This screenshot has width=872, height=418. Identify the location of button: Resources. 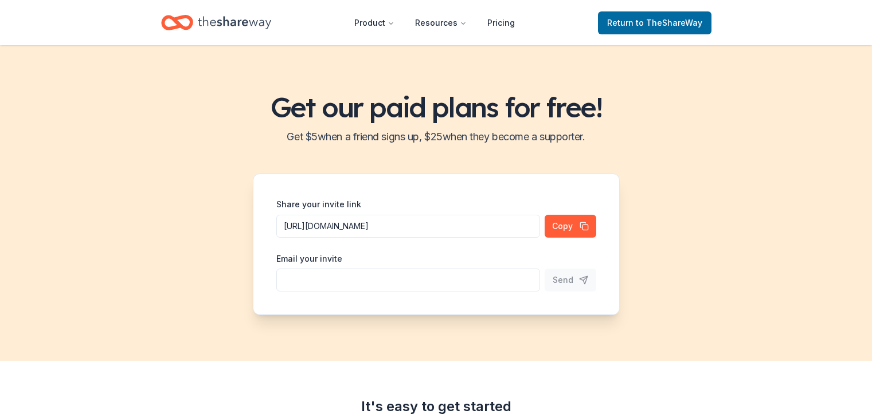
(441, 23).